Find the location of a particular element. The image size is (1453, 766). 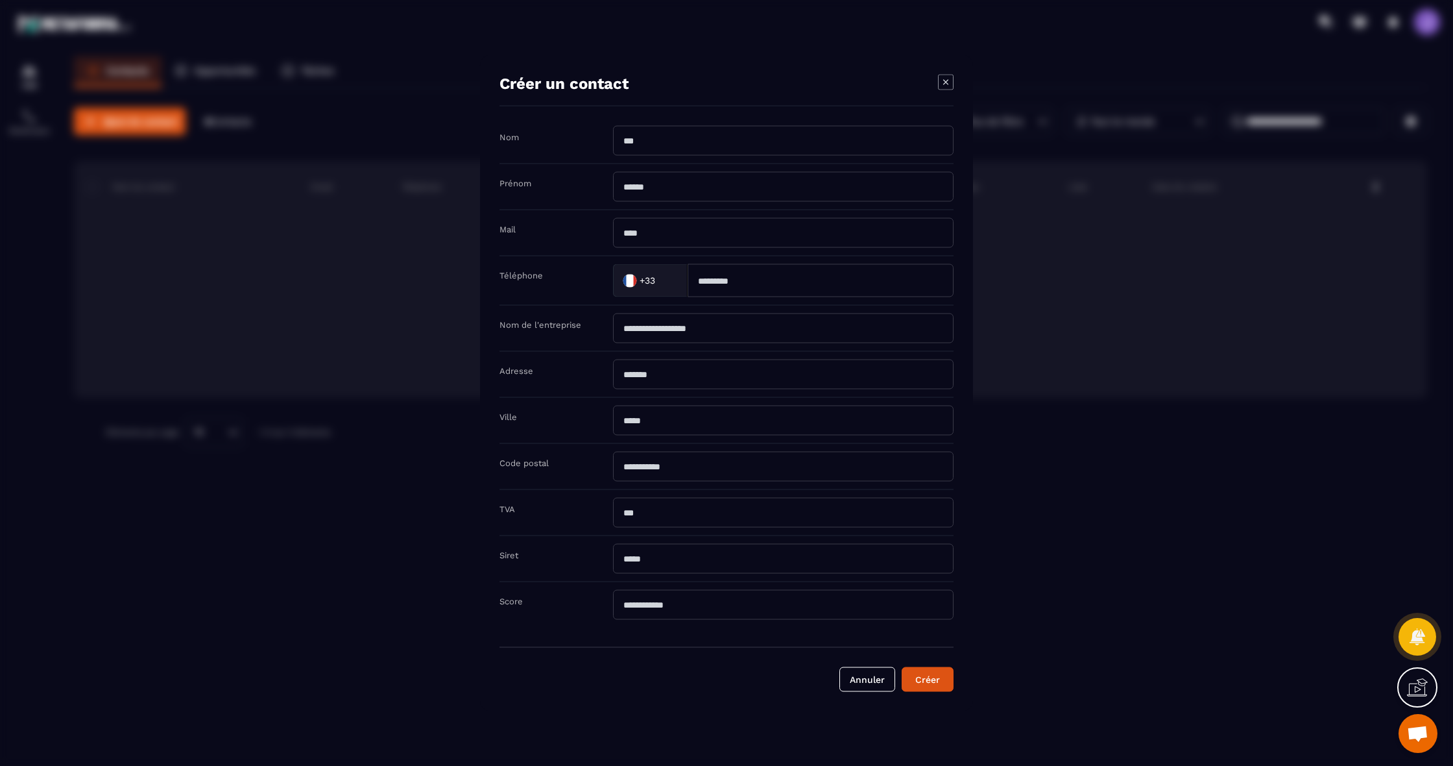

label: Nom de l'entreprise is located at coordinates (540, 324).